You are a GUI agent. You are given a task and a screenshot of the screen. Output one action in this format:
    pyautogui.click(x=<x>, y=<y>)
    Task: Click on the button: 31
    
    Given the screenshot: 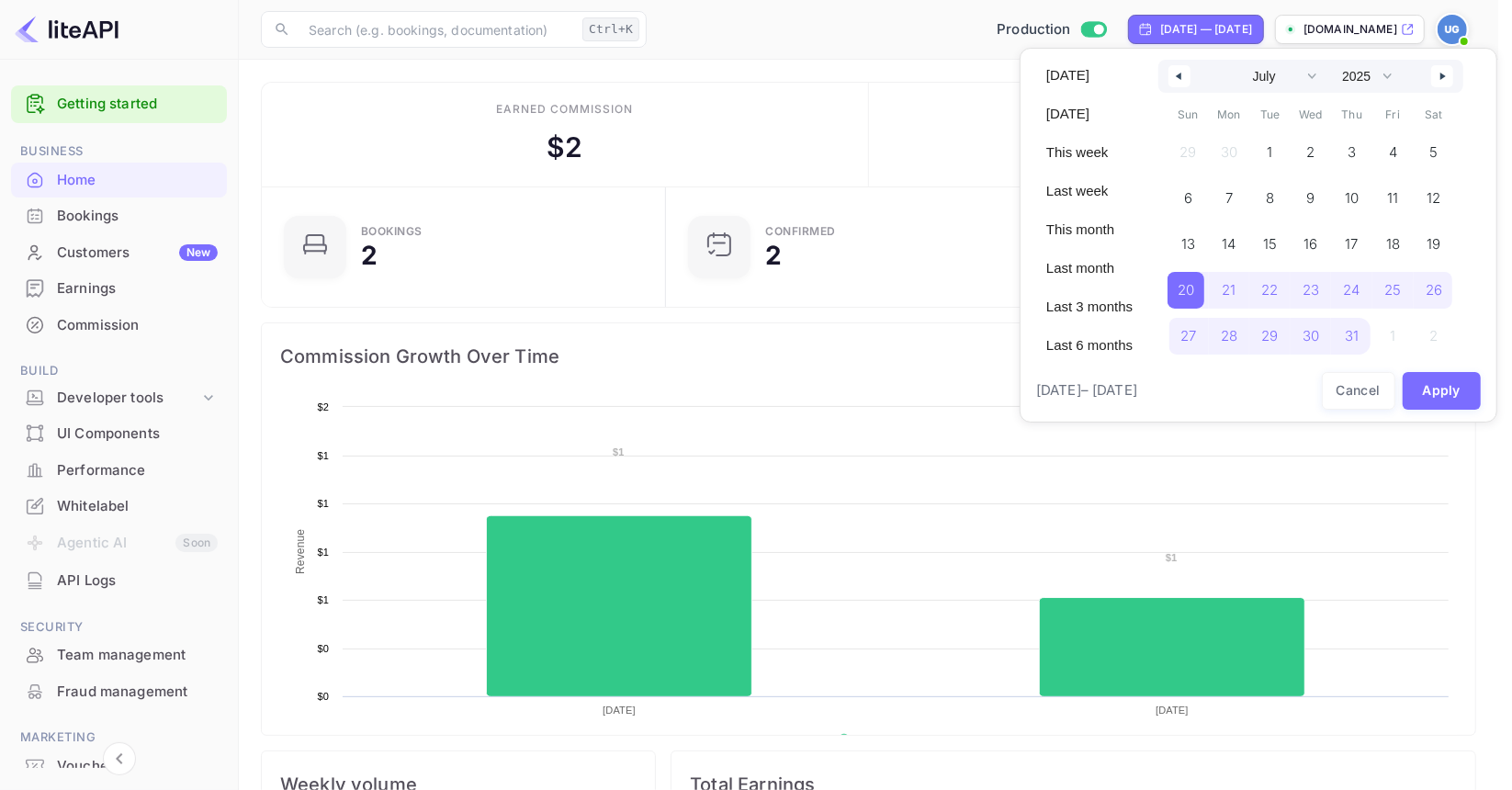 What is the action you would take?
    pyautogui.click(x=1351, y=331)
    